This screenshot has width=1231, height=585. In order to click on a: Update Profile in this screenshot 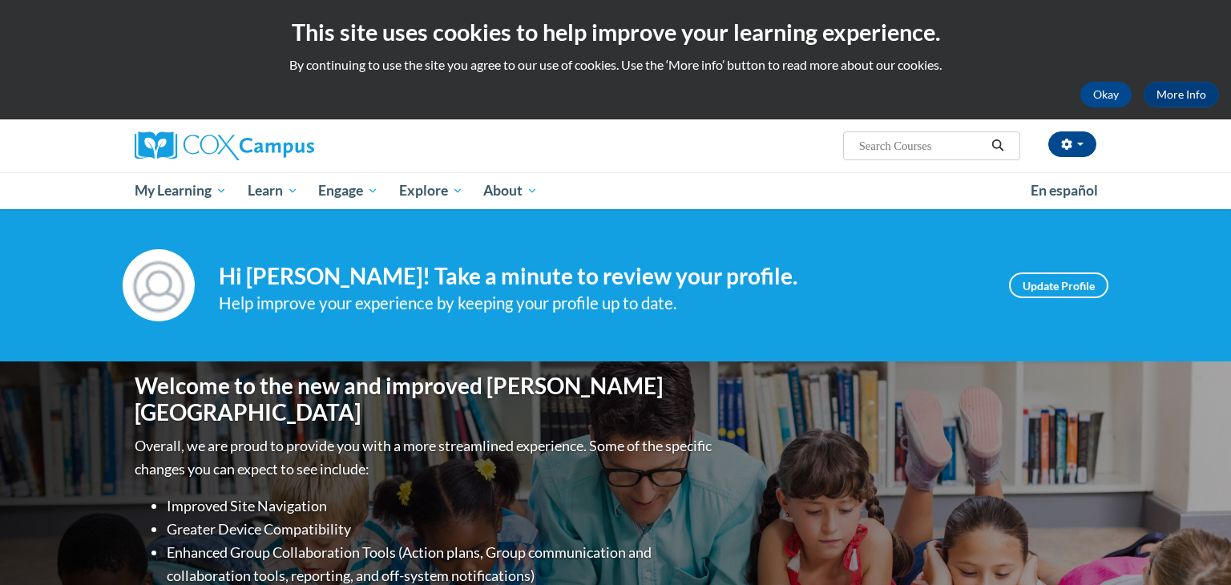, I will do `click(1059, 285)`.